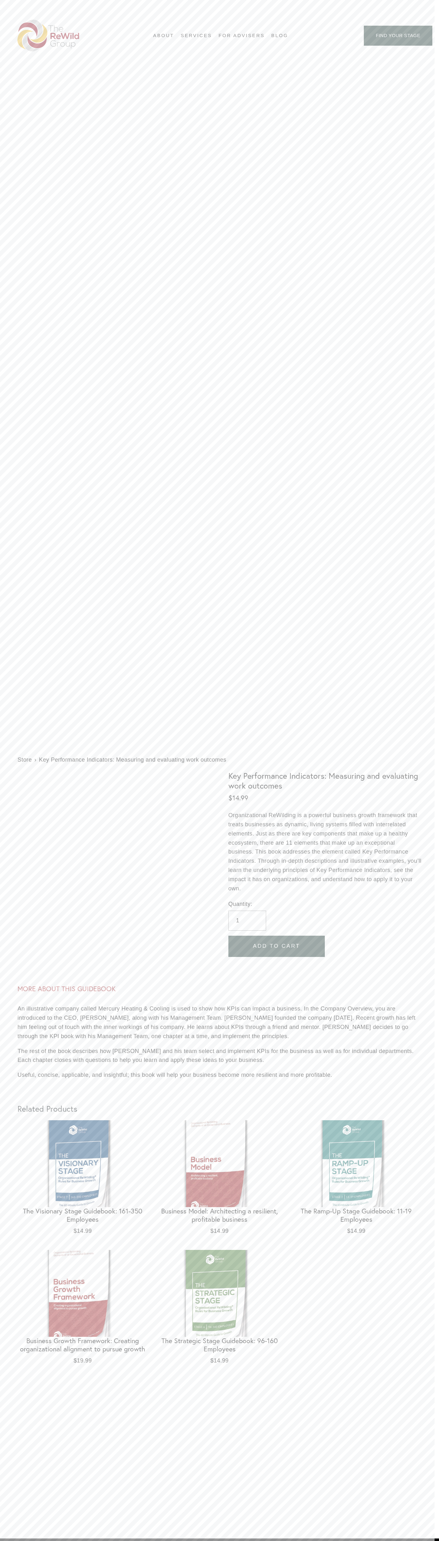 The image size is (439, 1541). Describe the element at coordinates (82, 1215) in the screenshot. I see `div: The Visionary Stage Guidebook: 161-350 Employees` at that location.